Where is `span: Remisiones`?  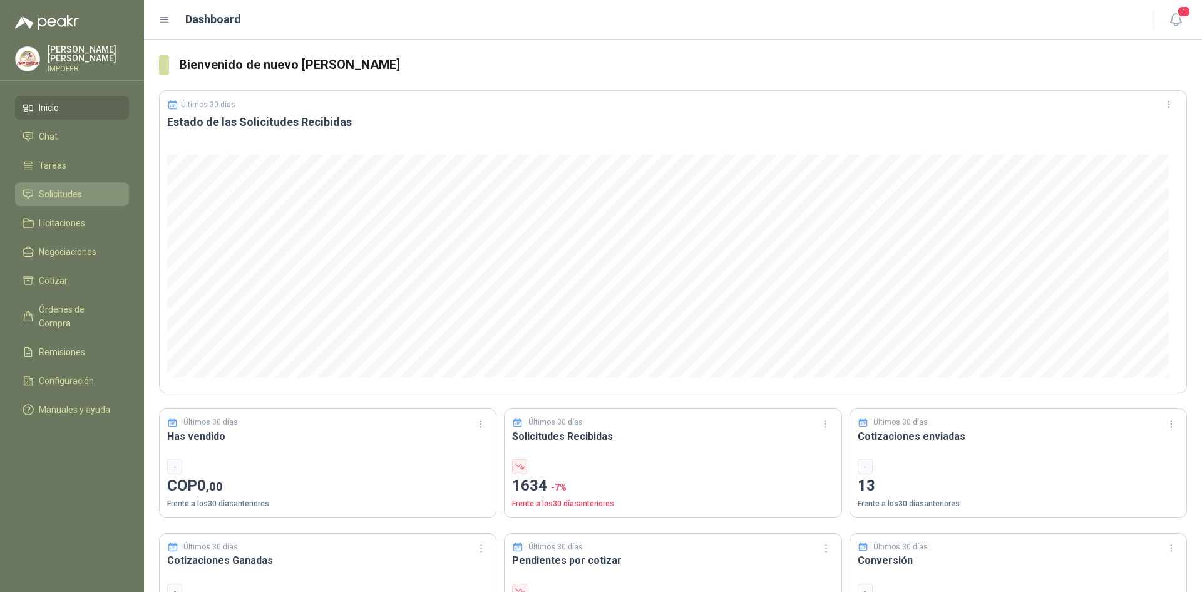
span: Remisiones is located at coordinates (62, 352).